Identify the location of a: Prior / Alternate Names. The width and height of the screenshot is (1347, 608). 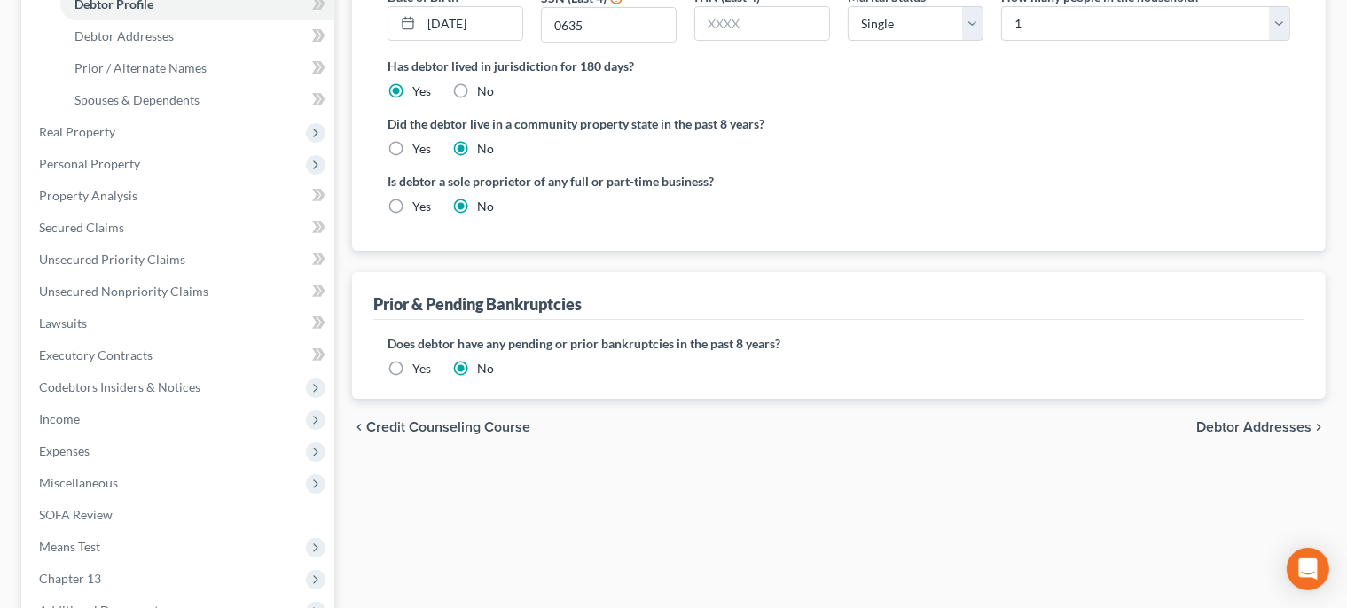
(197, 68).